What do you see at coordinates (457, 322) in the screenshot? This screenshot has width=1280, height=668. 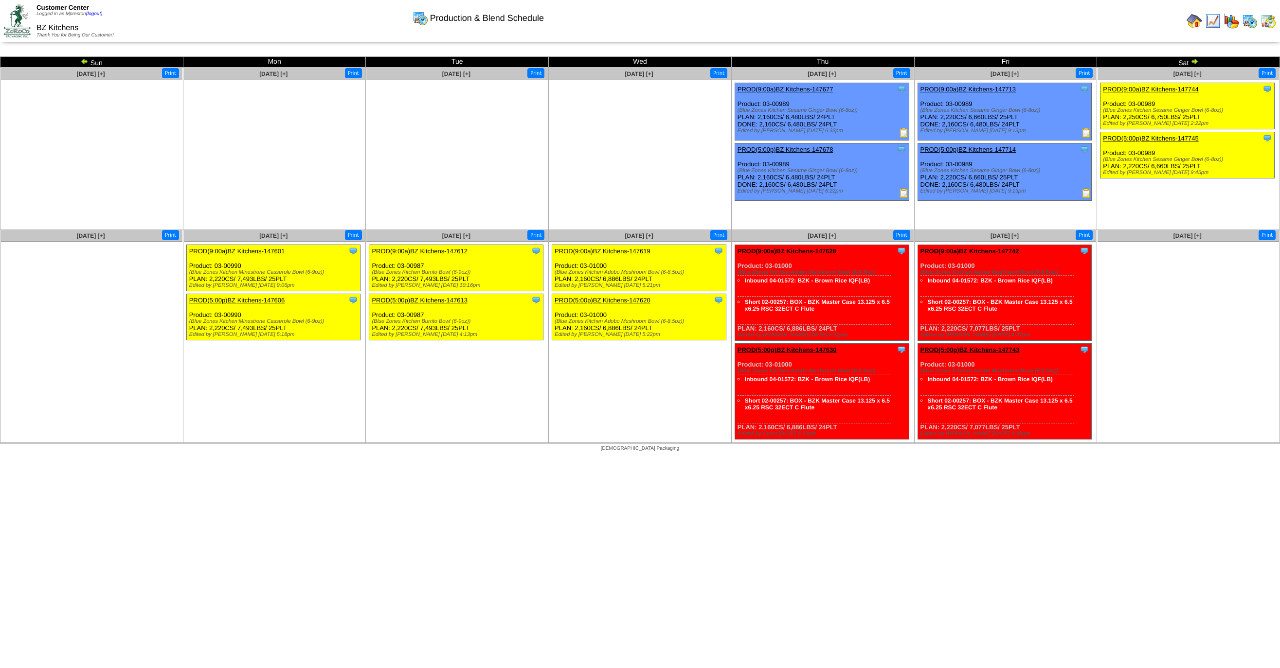 I see `div: (Blue Zones Kitchen Burrito Bowl (6-9oz))` at bounding box center [457, 322].